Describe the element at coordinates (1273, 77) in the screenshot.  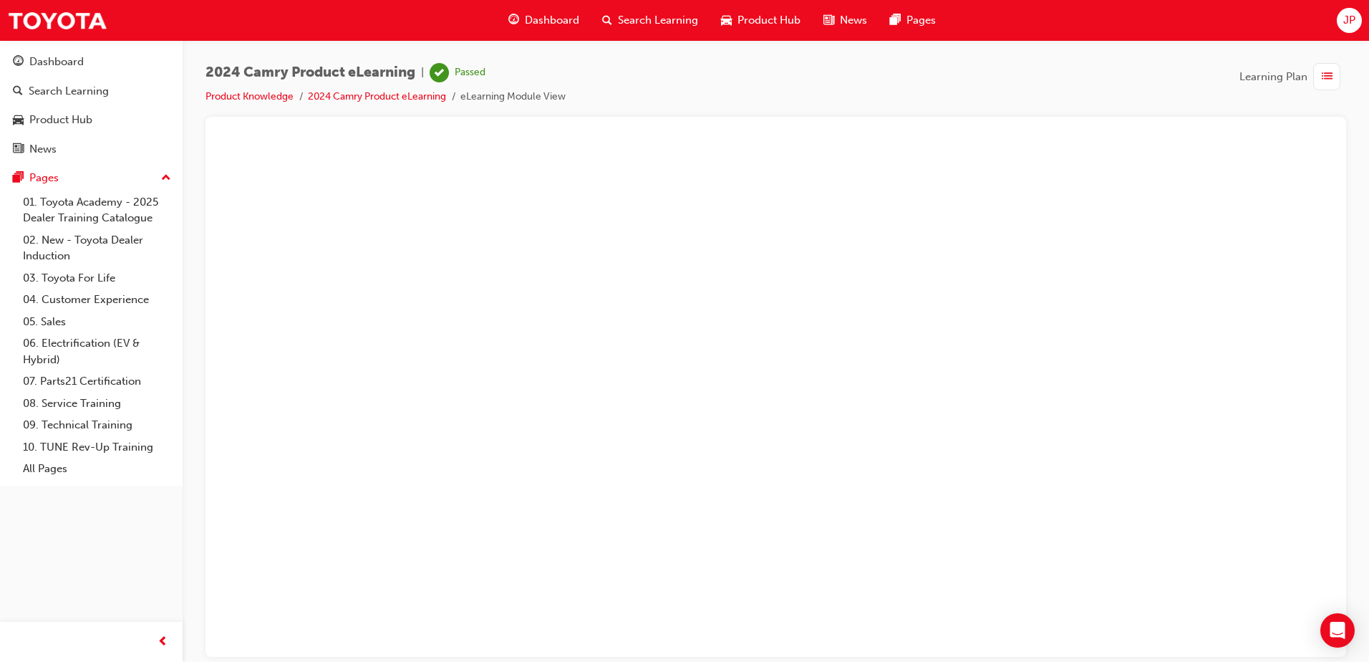
I see `span: Learning Plan` at that location.